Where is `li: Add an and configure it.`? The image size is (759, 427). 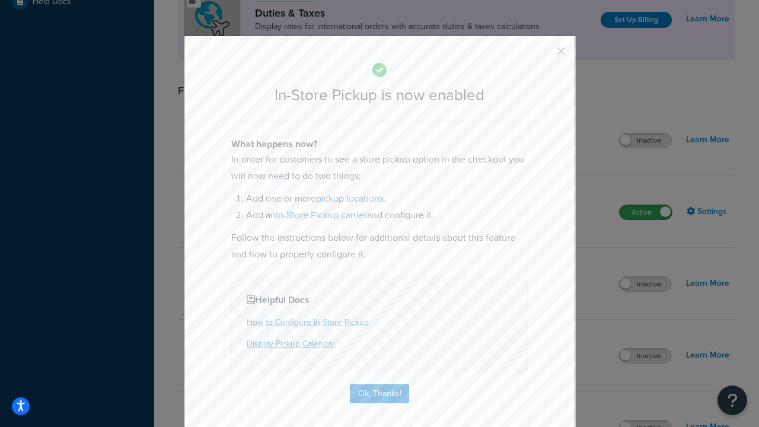 li: Add an and configure it. is located at coordinates (387, 215).